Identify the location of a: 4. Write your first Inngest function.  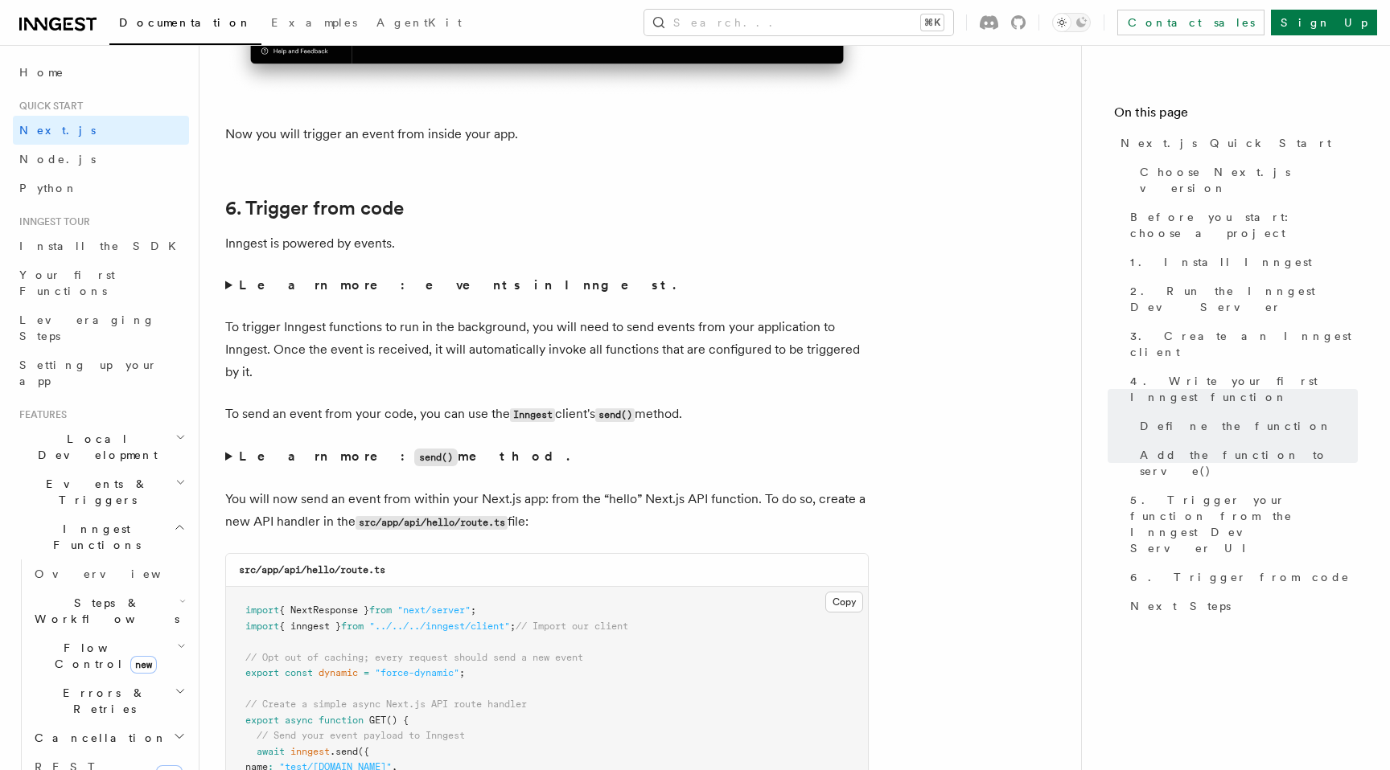
(1240, 389).